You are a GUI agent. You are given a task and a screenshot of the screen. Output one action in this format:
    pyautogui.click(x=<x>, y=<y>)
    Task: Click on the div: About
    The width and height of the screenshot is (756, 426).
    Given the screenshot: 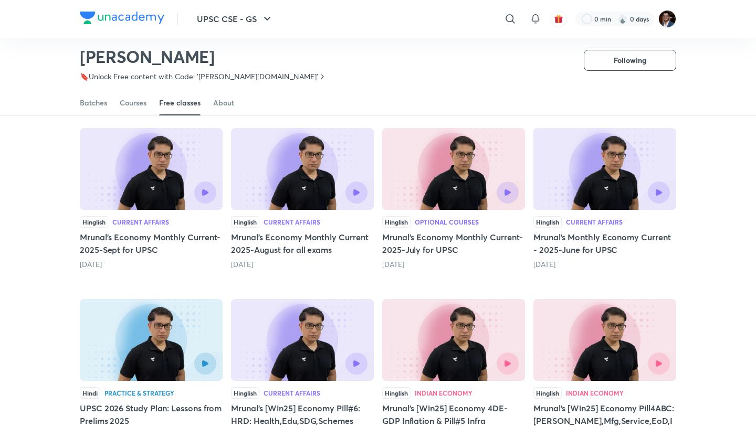 What is the action you would take?
    pyautogui.click(x=224, y=103)
    